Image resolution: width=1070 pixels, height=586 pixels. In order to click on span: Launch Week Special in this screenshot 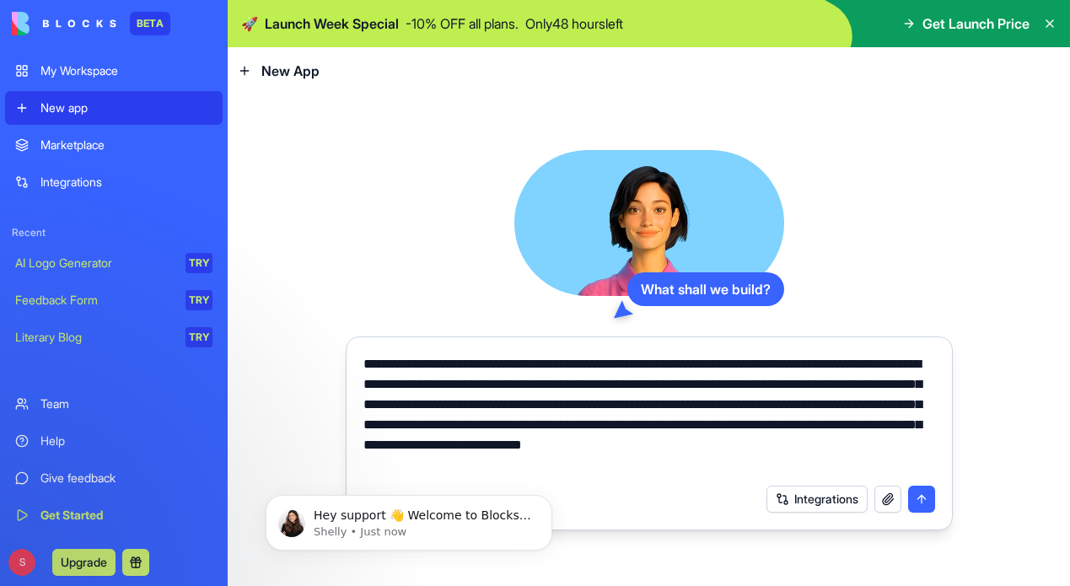, I will do `click(331, 24)`.